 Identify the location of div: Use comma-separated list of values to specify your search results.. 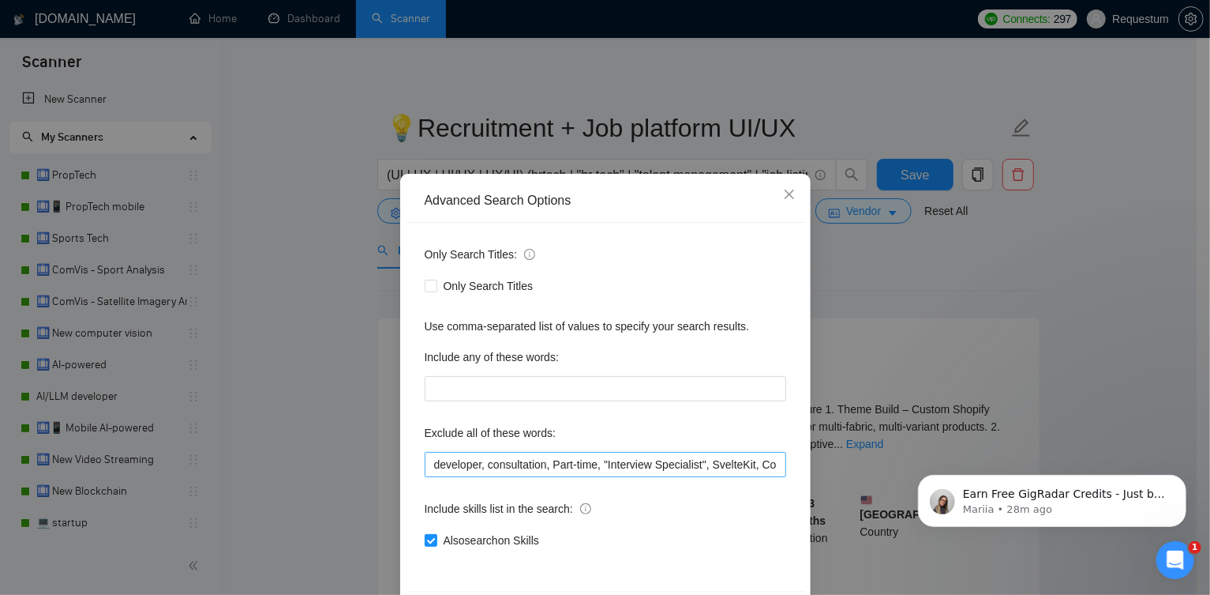
(606, 326).